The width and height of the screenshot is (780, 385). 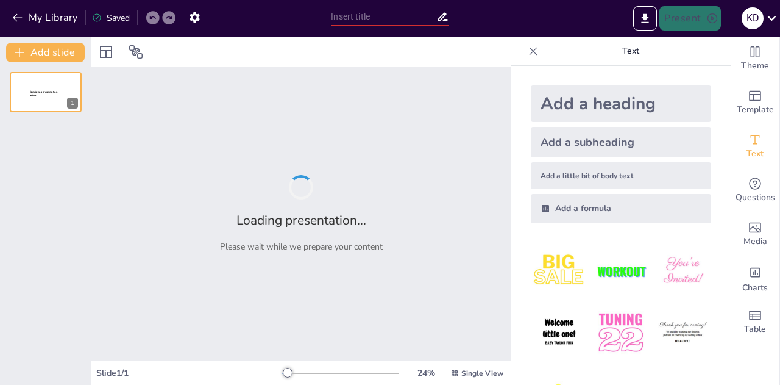 What do you see at coordinates (426, 372) in the screenshot?
I see `div: 24 %` at bounding box center [426, 372].